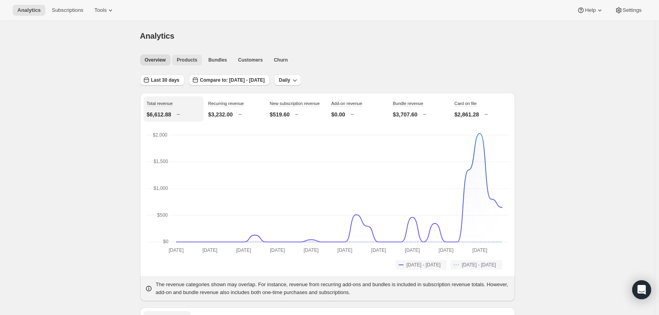 The height and width of the screenshot is (315, 659). Describe the element at coordinates (220, 114) in the screenshot. I see `p: $3,232.00` at that location.